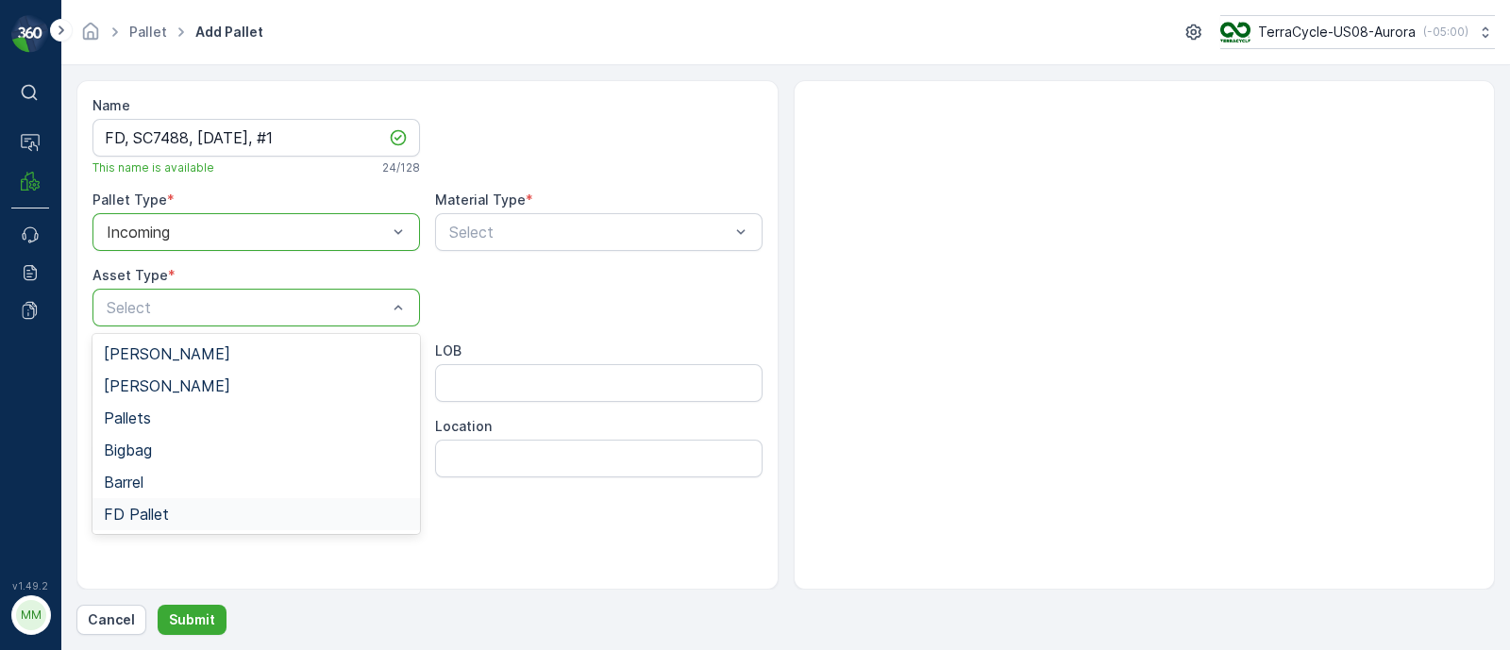  Describe the element at coordinates (1357, 32) in the screenshot. I see `button: TerraCycle-US08-Aurora(-05:00)` at that location.